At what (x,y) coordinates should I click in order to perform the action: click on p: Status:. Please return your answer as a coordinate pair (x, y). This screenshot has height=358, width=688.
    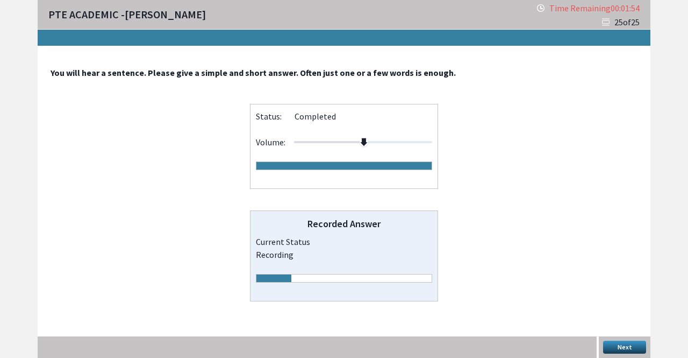
    Looking at the image, I should click on (269, 116).